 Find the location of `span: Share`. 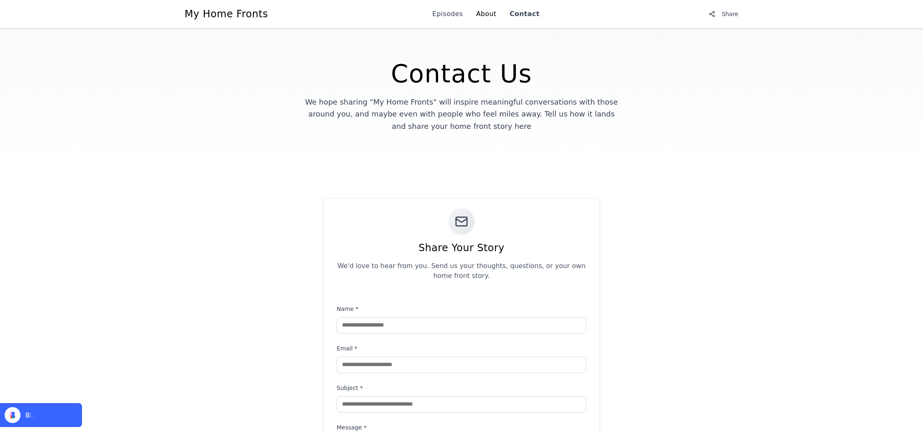

span: Share is located at coordinates (730, 14).